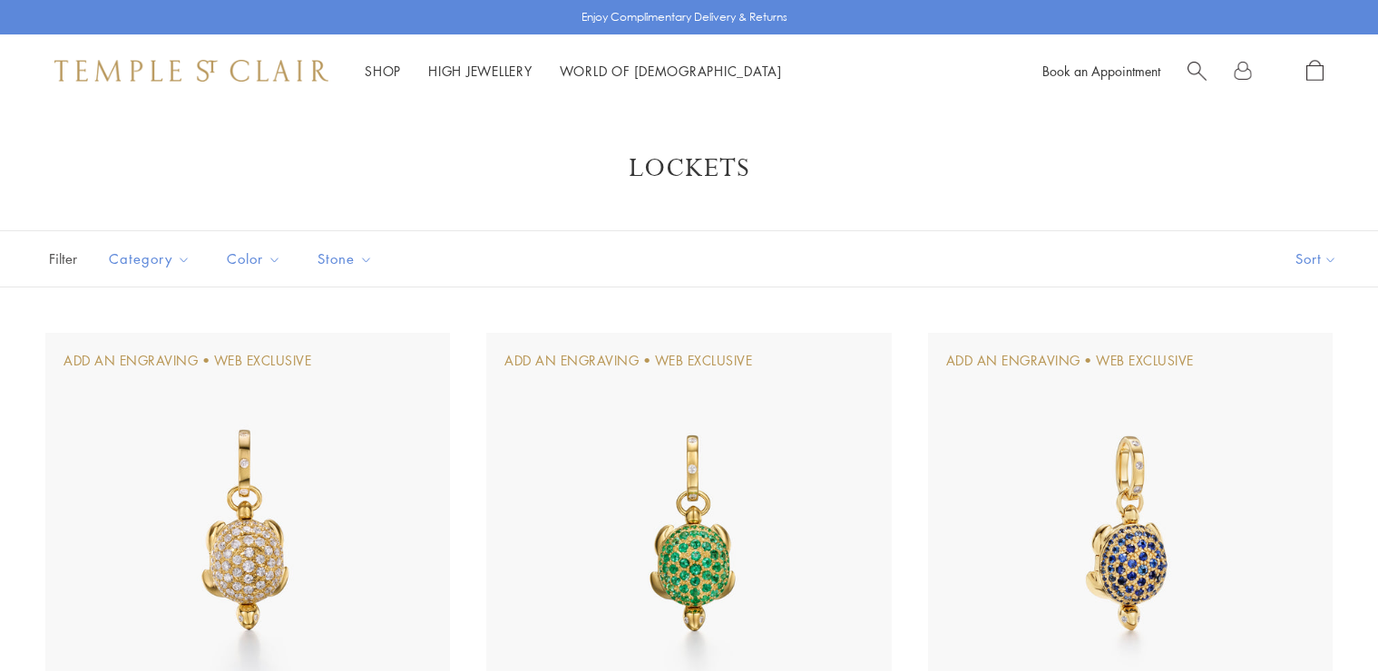 Image resolution: width=1378 pixels, height=671 pixels. Describe the element at coordinates (383, 71) in the screenshot. I see `a: ShopShop` at that location.